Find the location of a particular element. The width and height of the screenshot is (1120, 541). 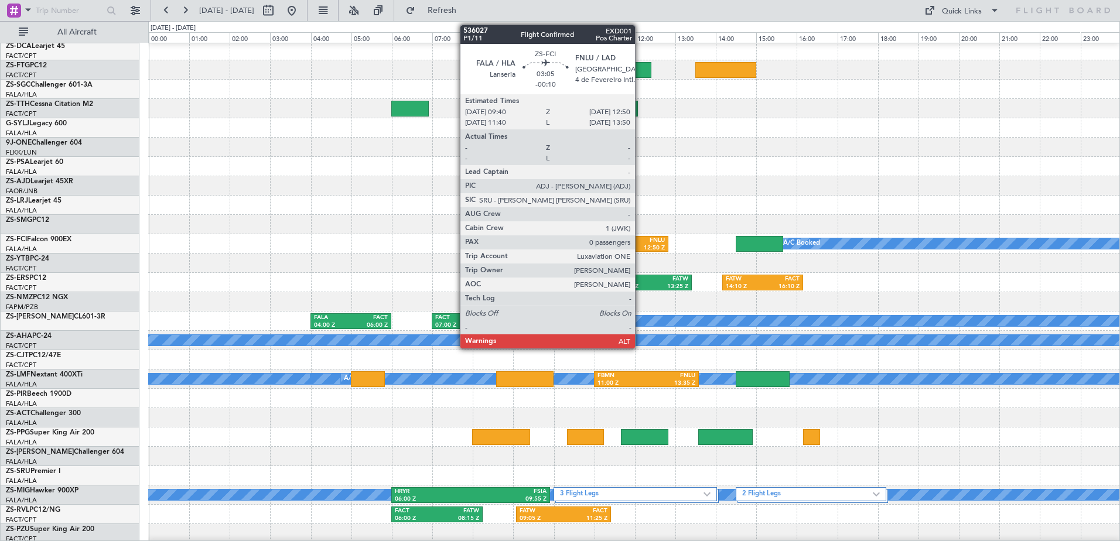

div: 12:00 is located at coordinates (655, 37).